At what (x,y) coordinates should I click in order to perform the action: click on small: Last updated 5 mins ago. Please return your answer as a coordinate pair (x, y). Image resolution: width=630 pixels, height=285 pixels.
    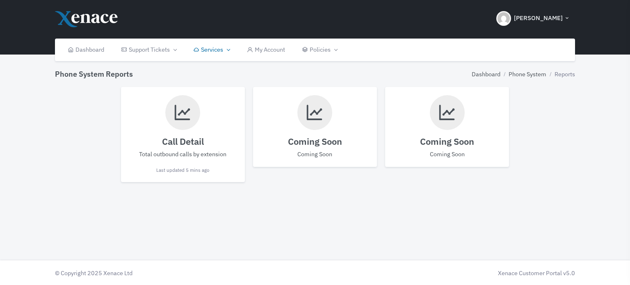
    Looking at the image, I should click on (182, 170).